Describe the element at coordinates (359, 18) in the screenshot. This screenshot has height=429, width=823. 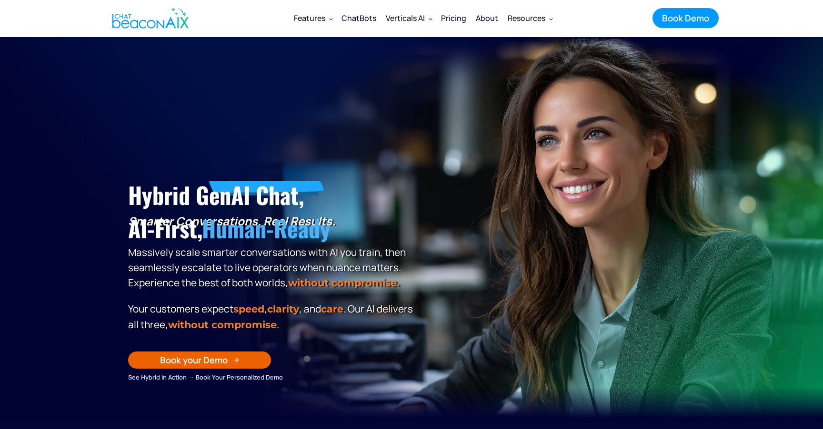
I see `div: ChatBots` at that location.